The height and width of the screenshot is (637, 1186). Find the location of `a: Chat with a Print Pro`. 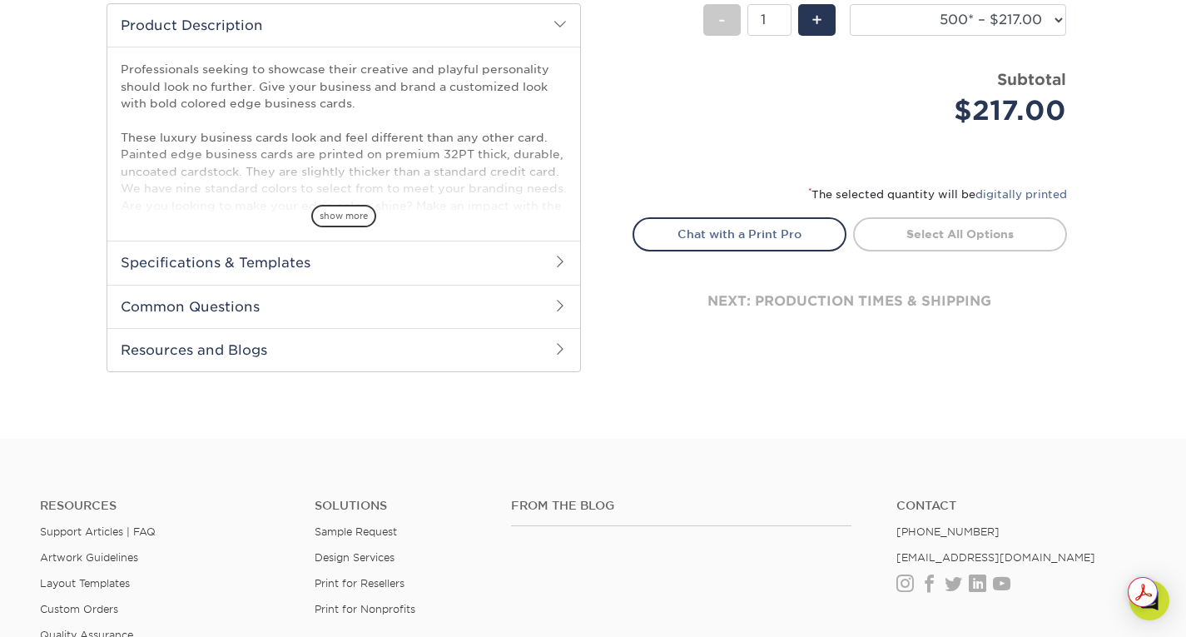

a: Chat with a Print Pro is located at coordinates (739, 234).